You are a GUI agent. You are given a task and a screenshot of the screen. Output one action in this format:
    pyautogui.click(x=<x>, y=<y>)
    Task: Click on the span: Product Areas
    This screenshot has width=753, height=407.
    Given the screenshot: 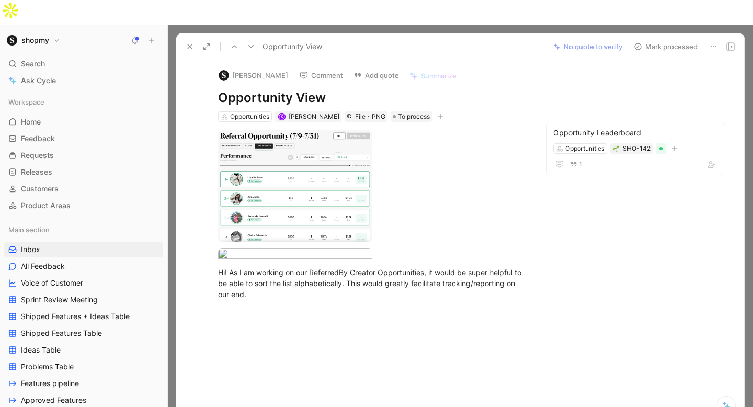 What is the action you would take?
    pyautogui.click(x=46, y=206)
    